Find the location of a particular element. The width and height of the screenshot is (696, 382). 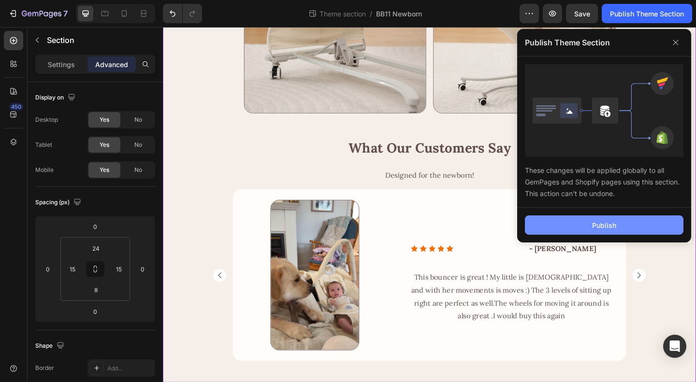

p: Section is located at coordinates (90, 40).